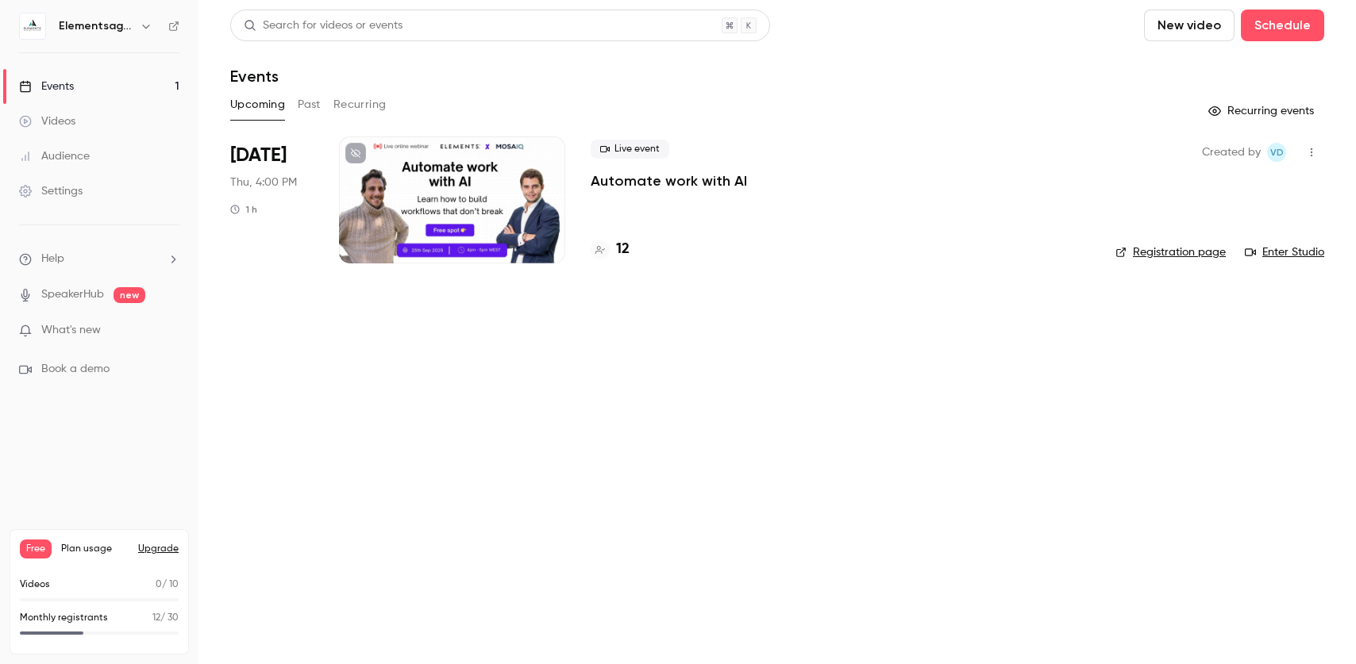 The width and height of the screenshot is (1356, 664). What do you see at coordinates (1231, 152) in the screenshot?
I see `span: Created by` at bounding box center [1231, 152].